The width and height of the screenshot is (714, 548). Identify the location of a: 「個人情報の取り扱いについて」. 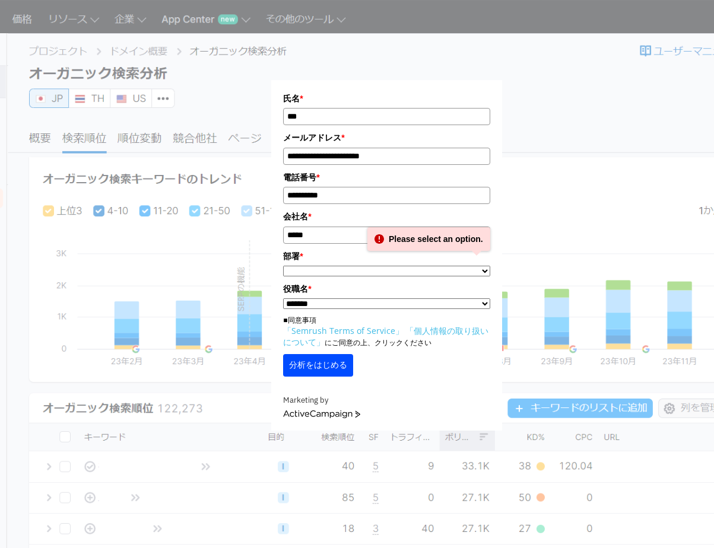
(386, 336).